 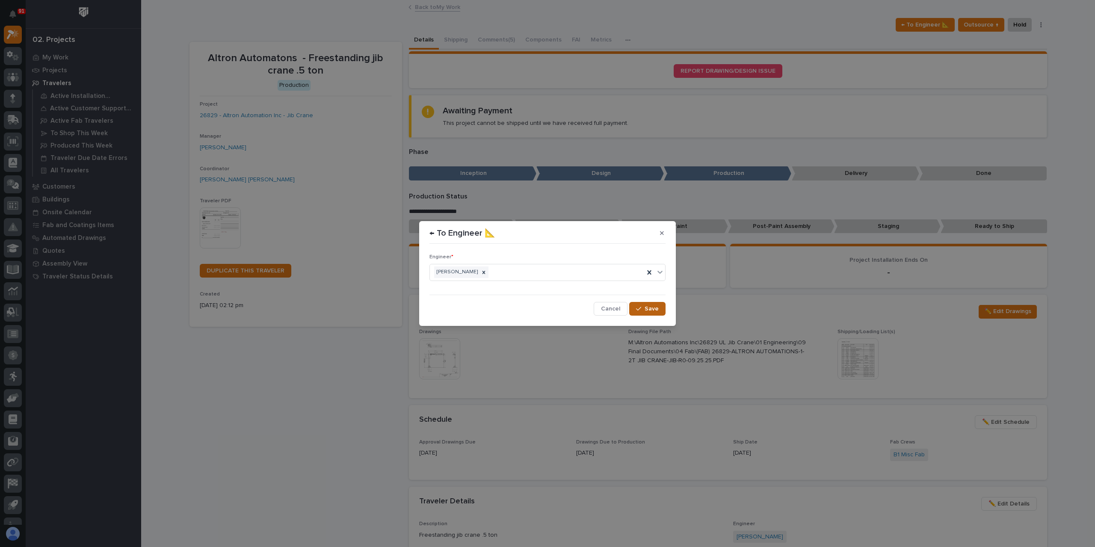 What do you see at coordinates (462, 233) in the screenshot?
I see `p: ← To Engineer 📐` at bounding box center [462, 233].